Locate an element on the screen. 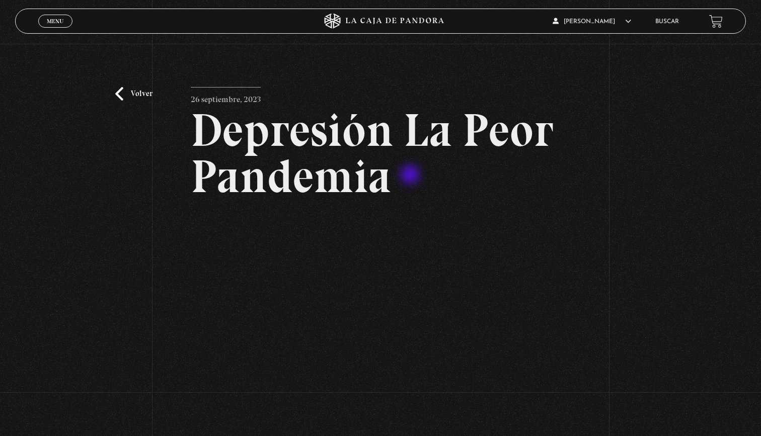  a: Buscar is located at coordinates (667, 22).